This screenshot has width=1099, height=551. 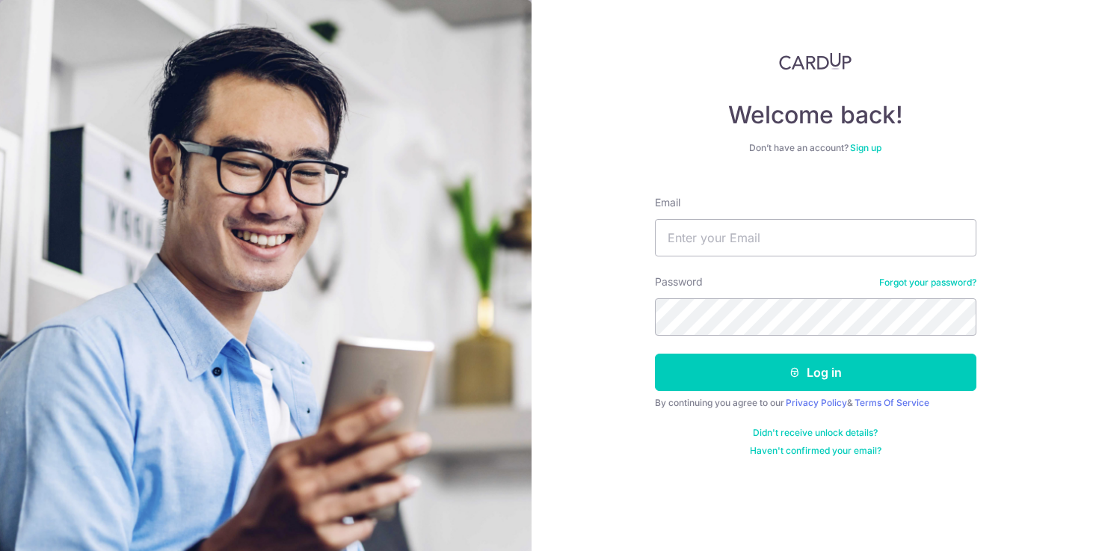 What do you see at coordinates (816, 148) in the screenshot?
I see `div: Don’t have an account?` at bounding box center [816, 148].